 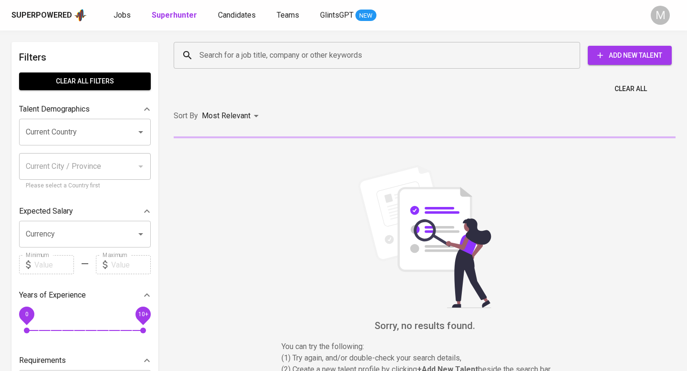 What do you see at coordinates (174, 15) in the screenshot?
I see `b: Superhunter` at bounding box center [174, 15].